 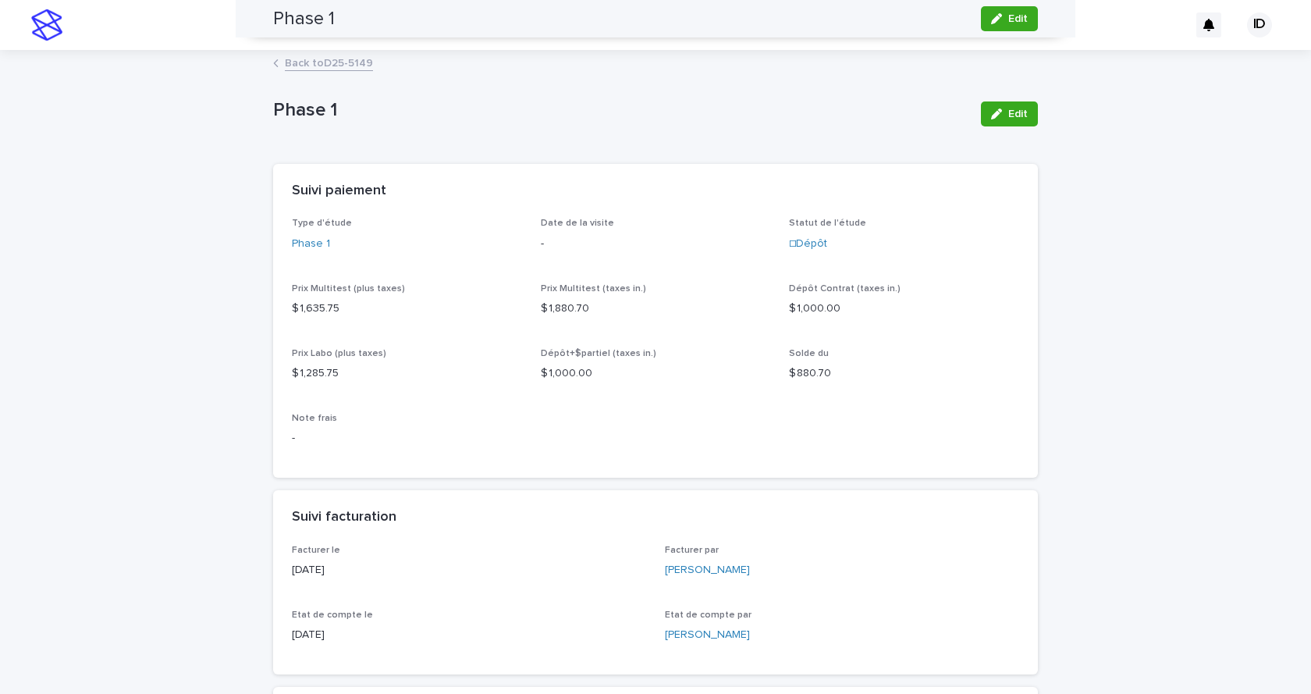 What do you see at coordinates (827, 223) in the screenshot?
I see `span: Statut de l'étude` at bounding box center [827, 223].